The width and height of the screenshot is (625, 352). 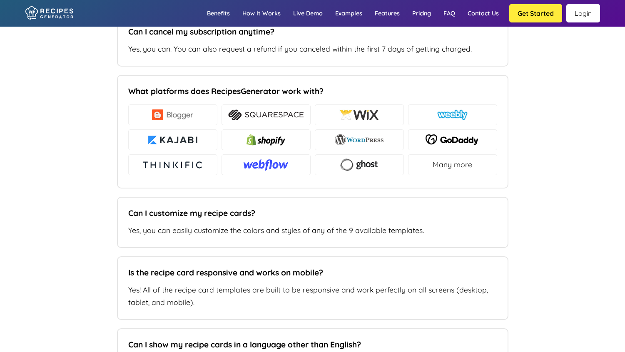 I want to click on a: FAQ, so click(x=449, y=13).